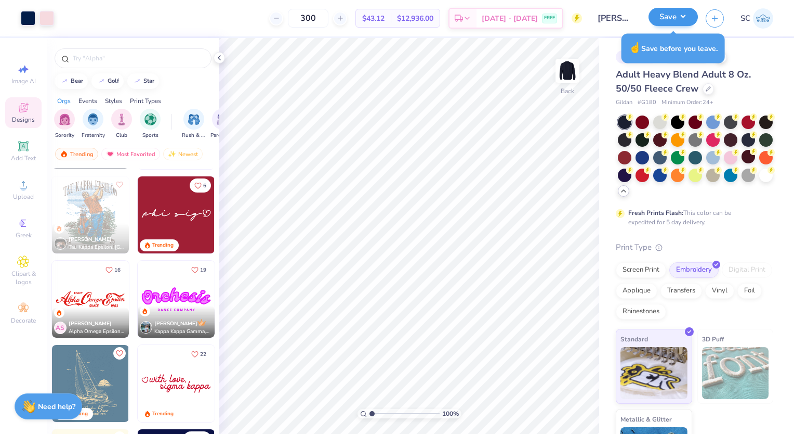 The width and height of the screenshot is (794, 434). What do you see at coordinates (253, 383) in the screenshot?
I see `img: 0bcfe723-b771-47ba-bfd9-d661bcf572d9` at bounding box center [253, 383].